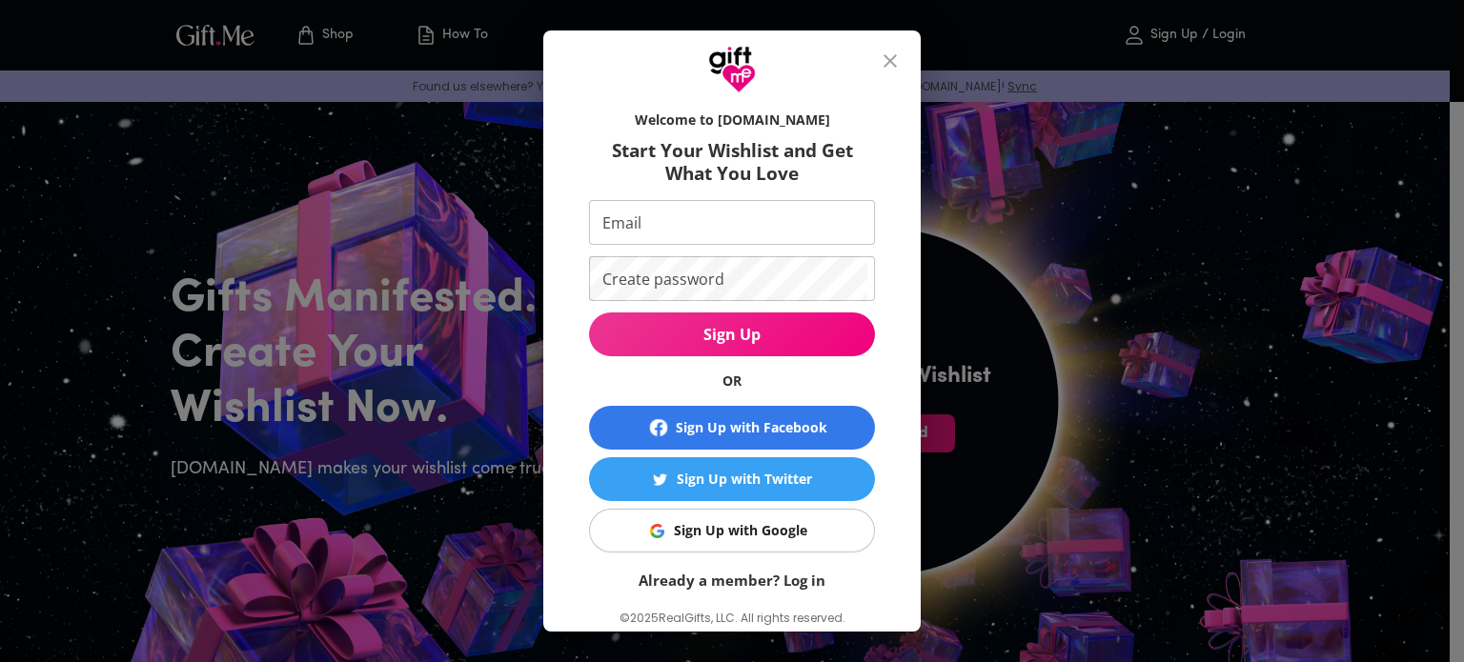 Image resolution: width=1464 pixels, height=662 pixels. Describe the element at coordinates (751, 428) in the screenshot. I see `div: Sign Up with Facebook` at that location.